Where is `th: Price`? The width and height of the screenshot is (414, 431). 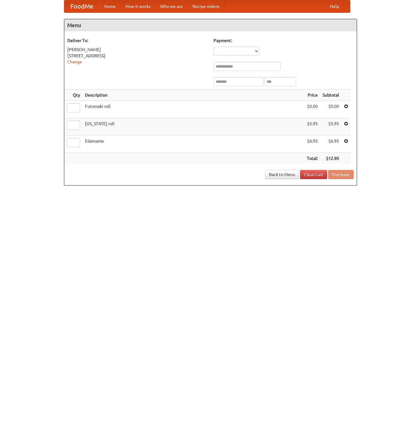
th: Price is located at coordinates (312, 95).